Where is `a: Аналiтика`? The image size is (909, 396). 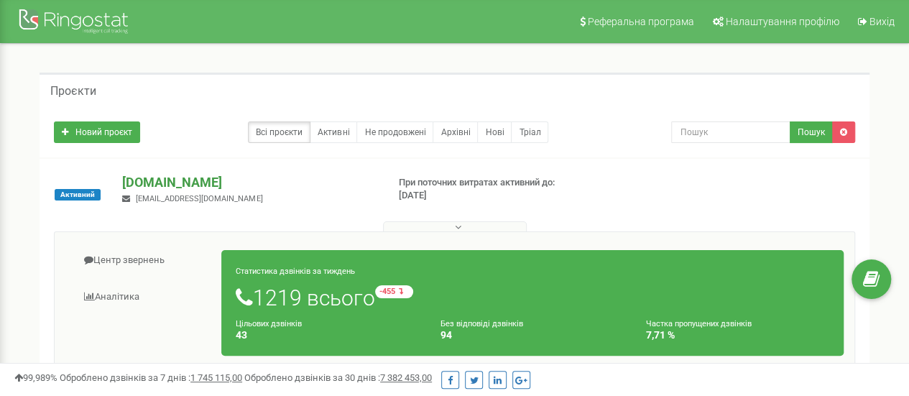
a: Аналiтика is located at coordinates (144, 297).